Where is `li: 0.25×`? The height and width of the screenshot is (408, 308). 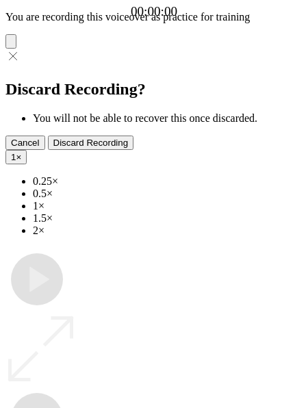 li: 0.25× is located at coordinates (168, 181).